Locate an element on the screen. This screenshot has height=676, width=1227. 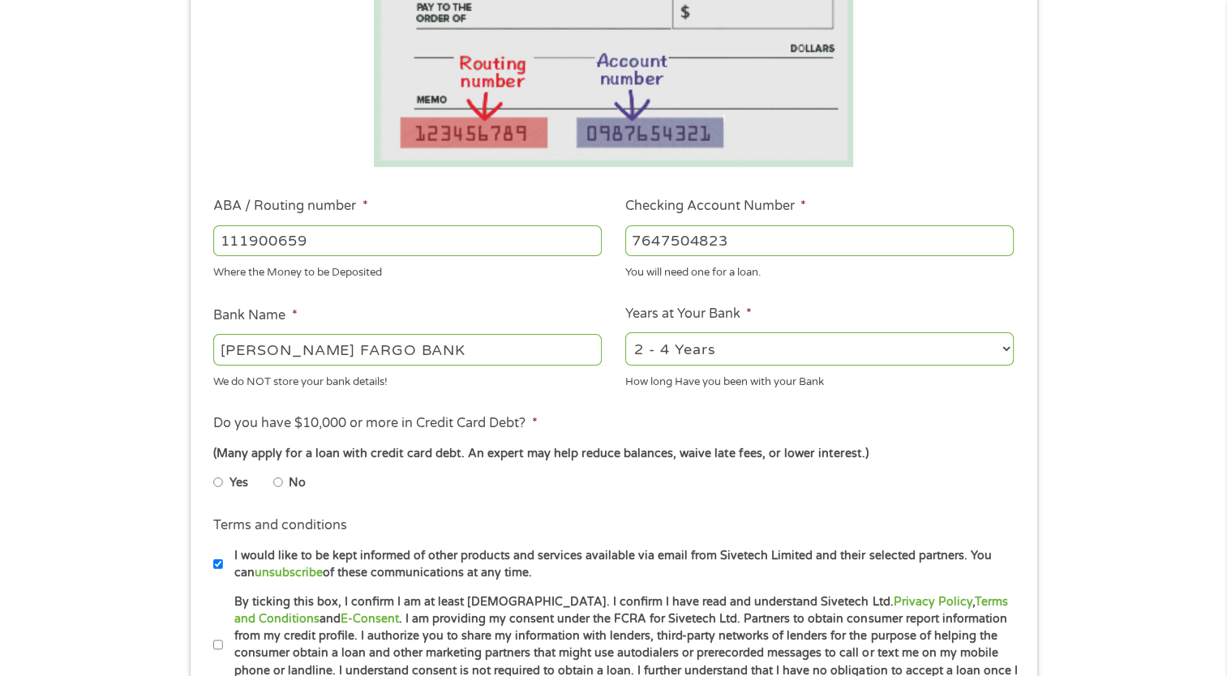
label: Checking Account Number is located at coordinates (715, 206).